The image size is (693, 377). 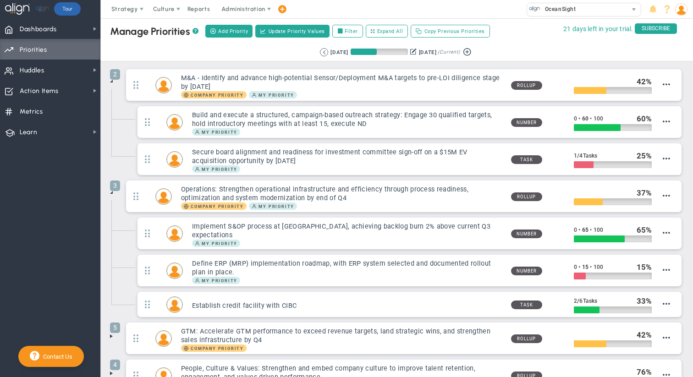 I want to click on button: Go to previous period, so click(x=324, y=52).